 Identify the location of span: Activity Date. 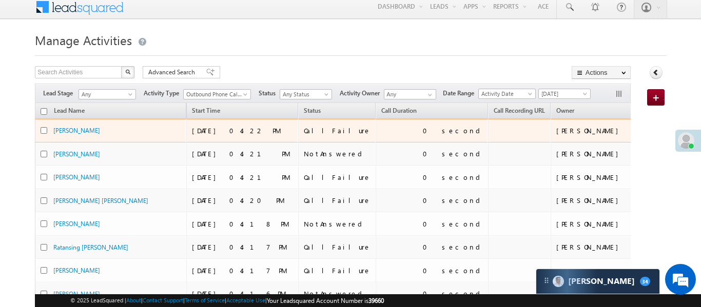
(505, 94).